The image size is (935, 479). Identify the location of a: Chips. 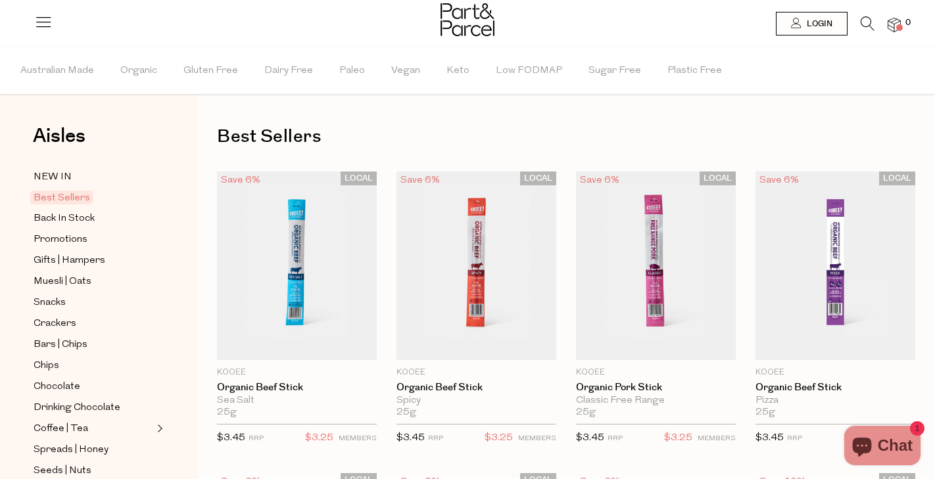
(93, 365).